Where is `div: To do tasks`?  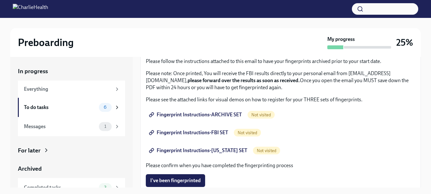
div: To do tasks is located at coordinates (60, 107).